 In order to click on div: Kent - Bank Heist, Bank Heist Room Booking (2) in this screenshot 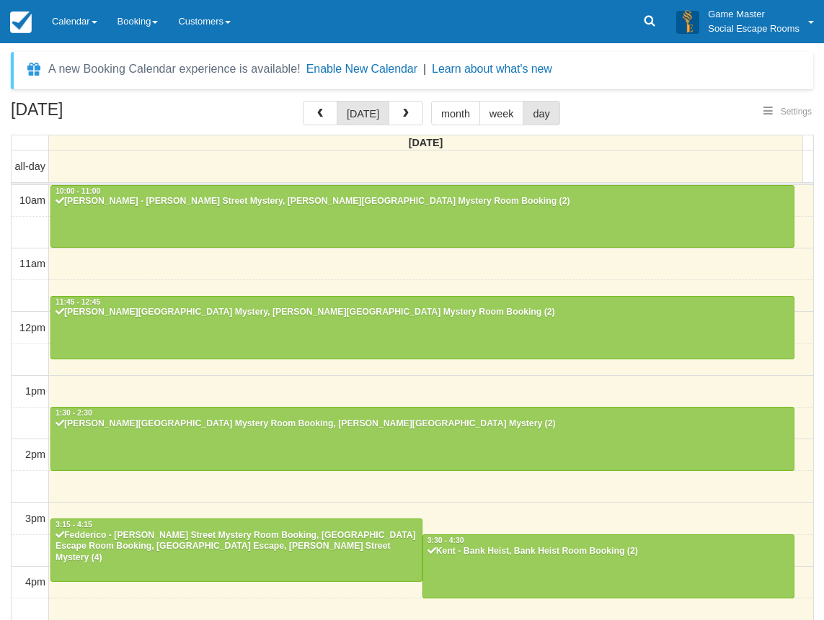, I will do `click(608, 552)`.